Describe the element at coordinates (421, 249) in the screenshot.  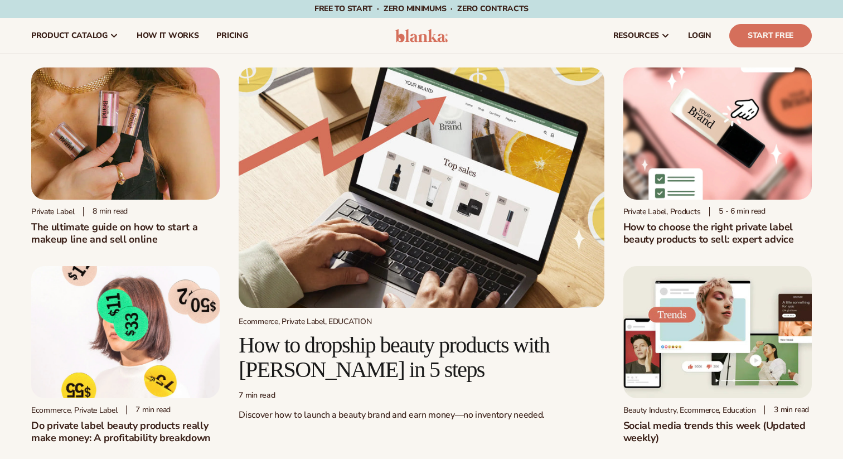
I see `a: Growing money with ecommerce Ecommerce, Private Label, EDUCATION How to dropship beauty products ...` at that location.